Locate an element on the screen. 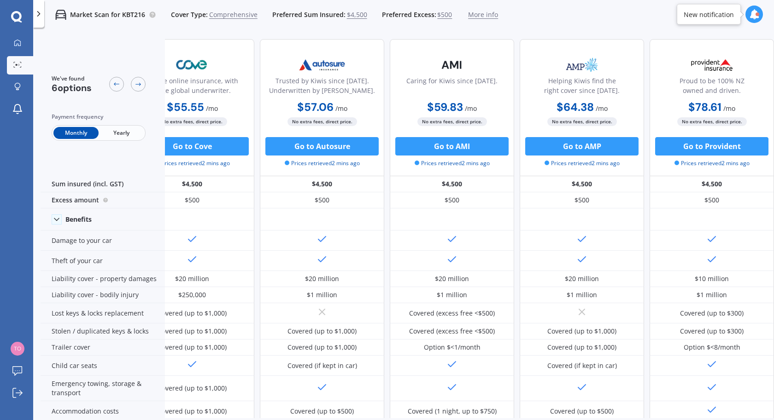 The image size is (774, 420). button: Go to Autosure is located at coordinates (322, 146).